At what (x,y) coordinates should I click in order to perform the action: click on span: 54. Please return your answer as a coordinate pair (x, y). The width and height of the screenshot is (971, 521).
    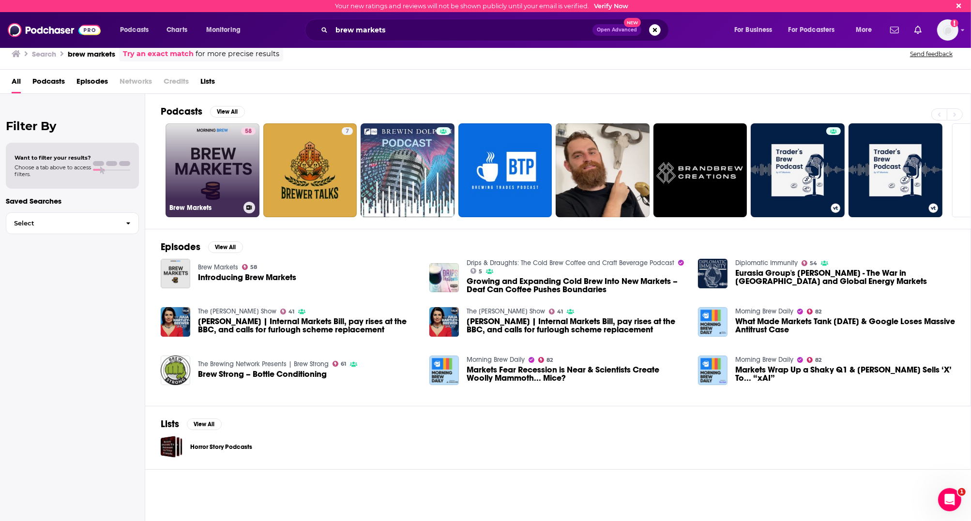
    Looking at the image, I should click on (813, 263).